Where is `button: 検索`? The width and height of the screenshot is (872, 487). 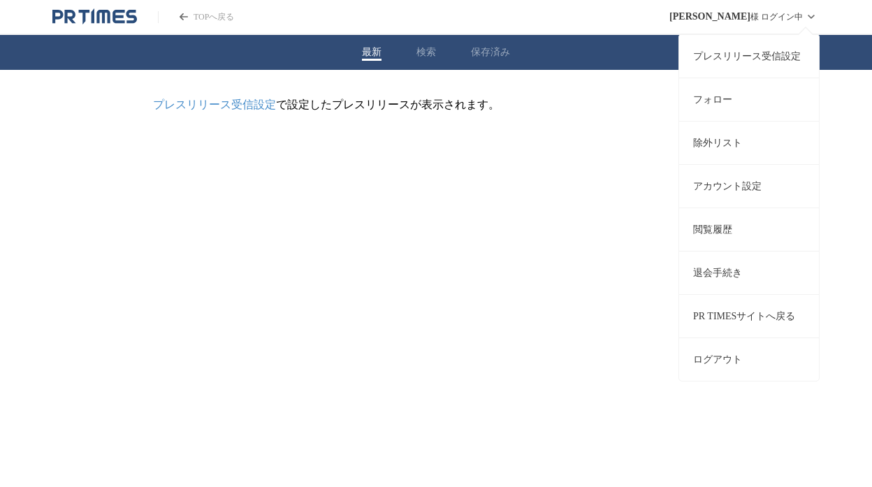 button: 検索 is located at coordinates (426, 52).